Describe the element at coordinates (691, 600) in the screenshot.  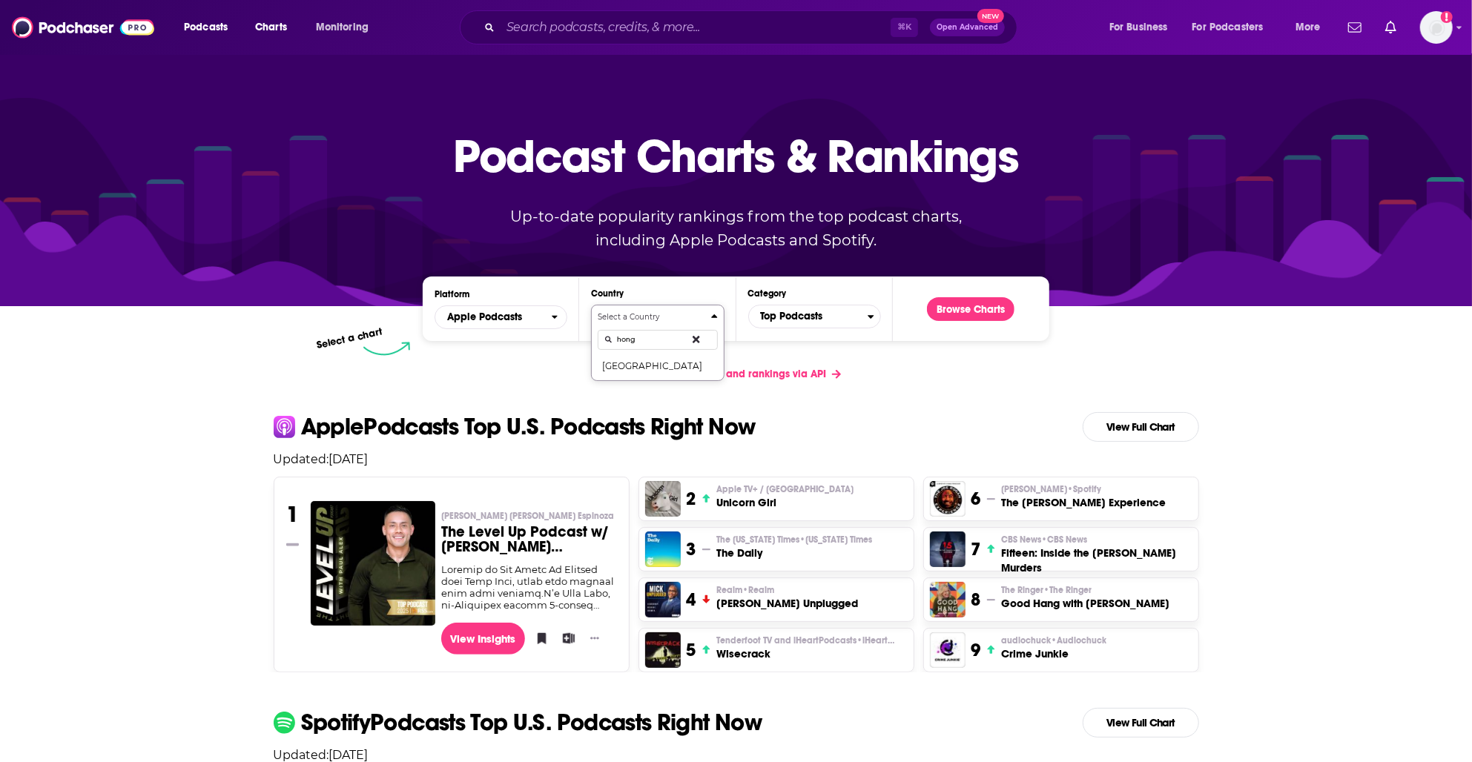
I see `h3: 4` at that location.